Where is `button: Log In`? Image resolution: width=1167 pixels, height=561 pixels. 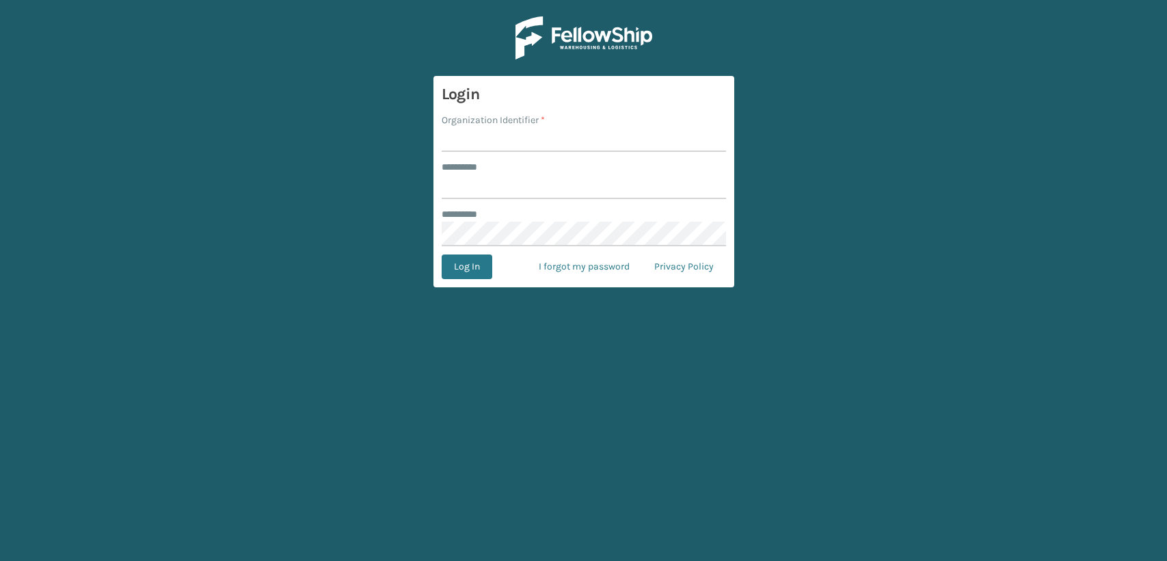
button: Log In is located at coordinates (467, 267).